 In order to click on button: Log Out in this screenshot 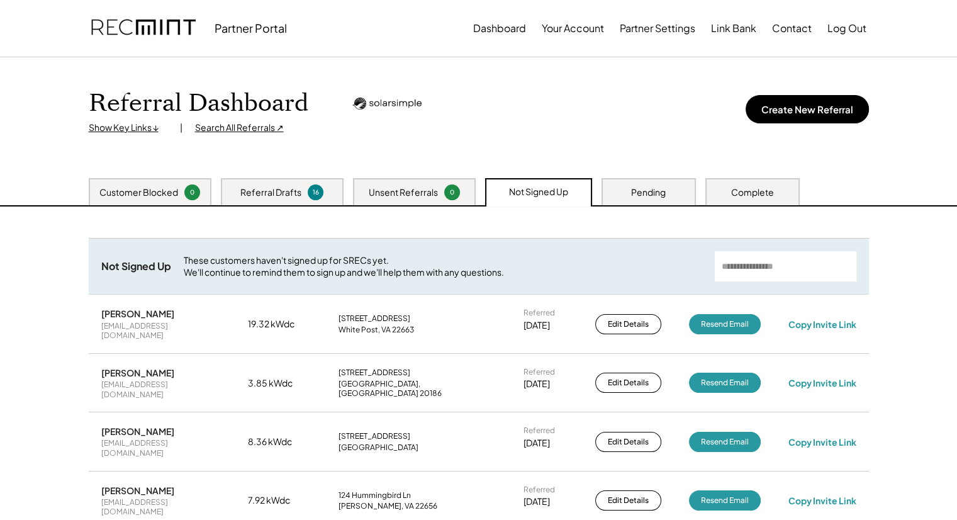, I will do `click(847, 28)`.